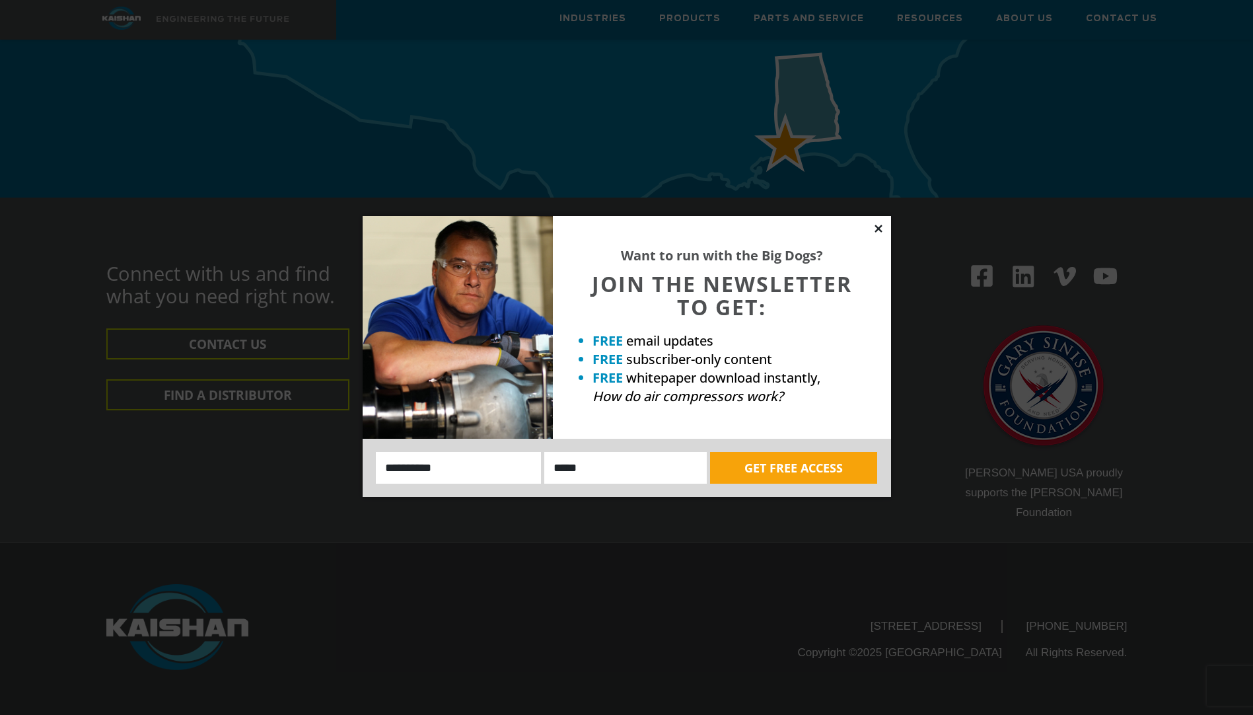  Describe the element at coordinates (626, 468) in the screenshot. I see `input: Email` at that location.